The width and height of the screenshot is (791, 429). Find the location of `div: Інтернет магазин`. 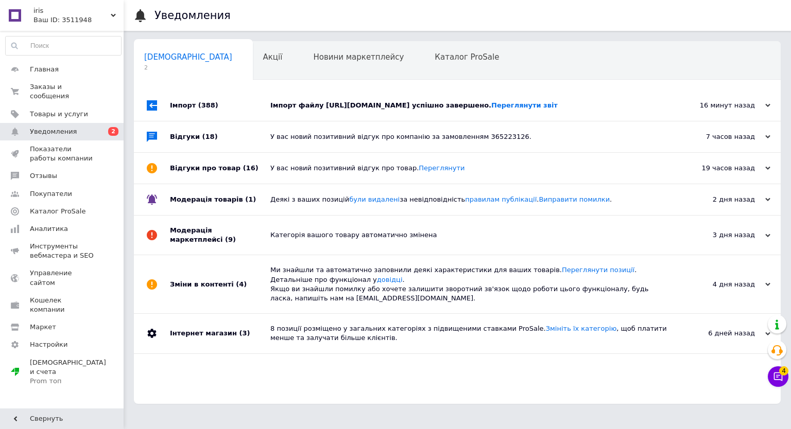

div: Інтернет магазин is located at coordinates (220, 334).